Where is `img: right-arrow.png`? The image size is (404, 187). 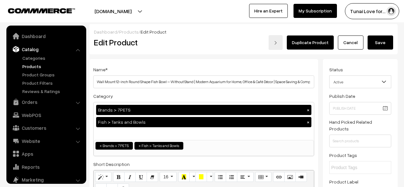
img: right-arrow.png is located at coordinates (276, 43).